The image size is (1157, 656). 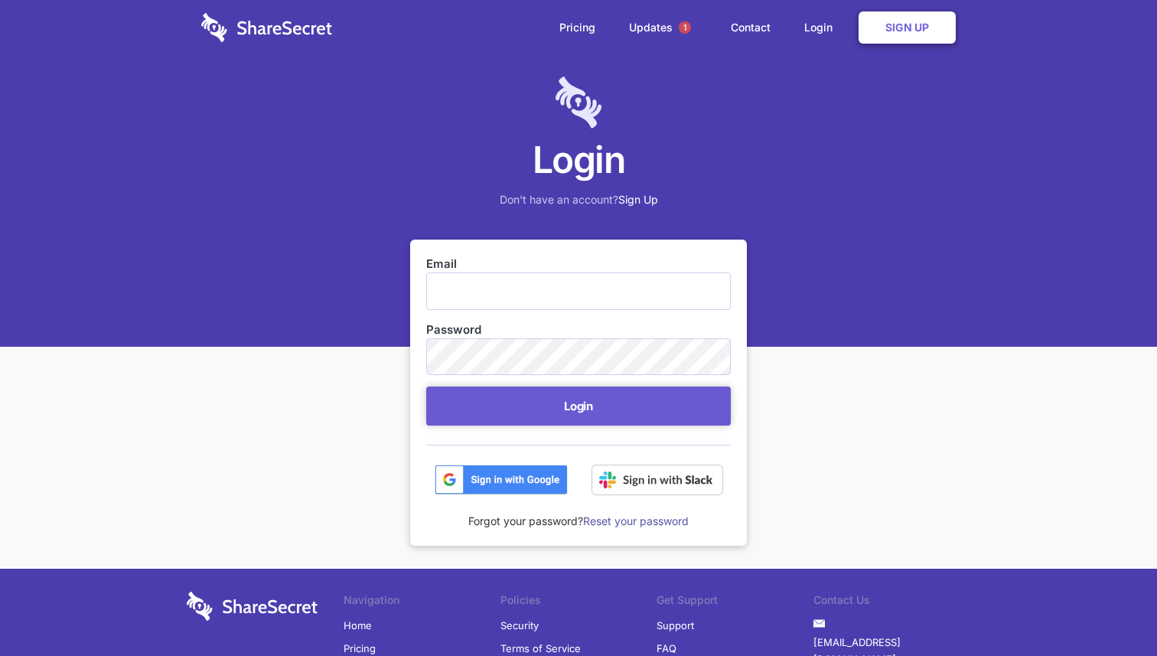 I want to click on label: Email, so click(x=579, y=264).